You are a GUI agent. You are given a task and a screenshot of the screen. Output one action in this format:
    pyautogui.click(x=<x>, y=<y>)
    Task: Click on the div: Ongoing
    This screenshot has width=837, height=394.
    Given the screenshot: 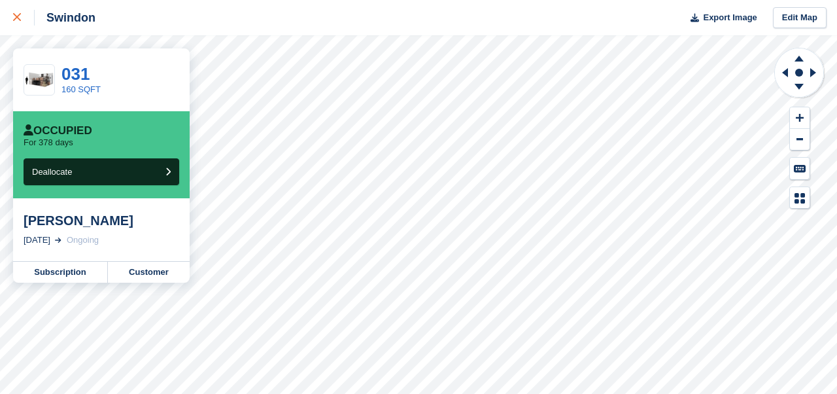 What is the action you would take?
    pyautogui.click(x=82, y=240)
    